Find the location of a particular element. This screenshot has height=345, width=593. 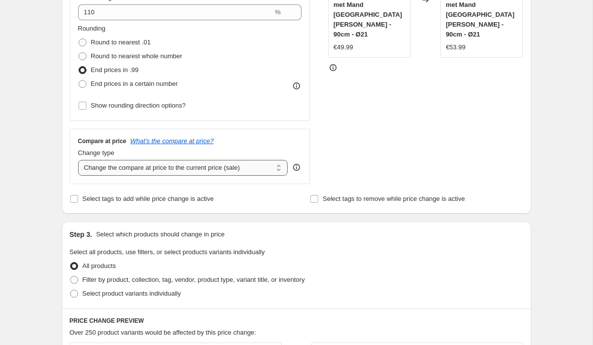

span: Round to nearest .01 is located at coordinates (121, 42).